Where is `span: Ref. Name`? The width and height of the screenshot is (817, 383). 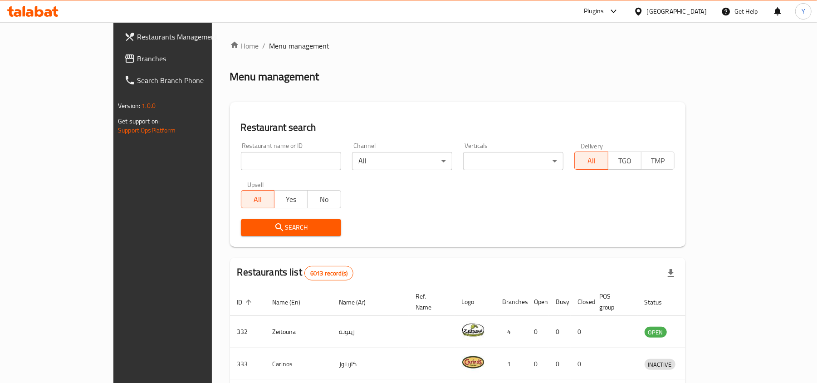
span: Ref. Name is located at coordinates (430, 302).